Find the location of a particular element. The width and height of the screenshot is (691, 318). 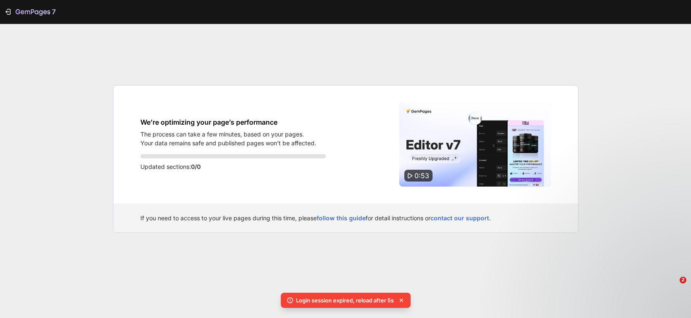

p: Your data remains safe and published pages won’t be affected. is located at coordinates (228, 143).